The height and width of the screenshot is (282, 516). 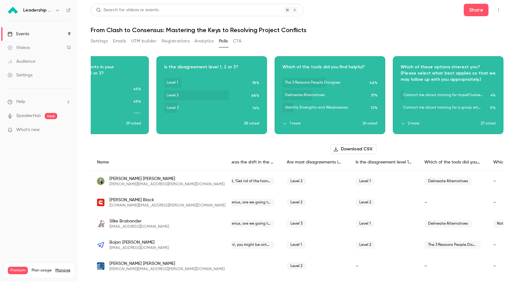 What do you see at coordinates (353, 149) in the screenshot?
I see `button: Download CSV` at bounding box center [353, 149].